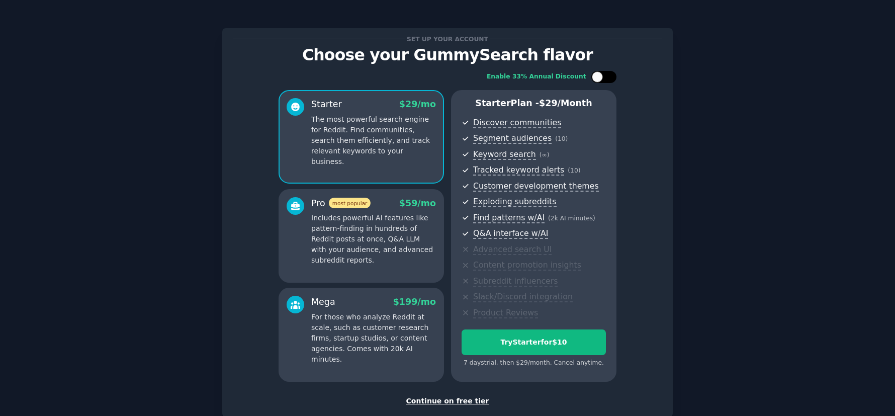 The width and height of the screenshot is (895, 416). Describe the element at coordinates (572, 218) in the screenshot. I see `span: ( 2k AI minutes )` at that location.